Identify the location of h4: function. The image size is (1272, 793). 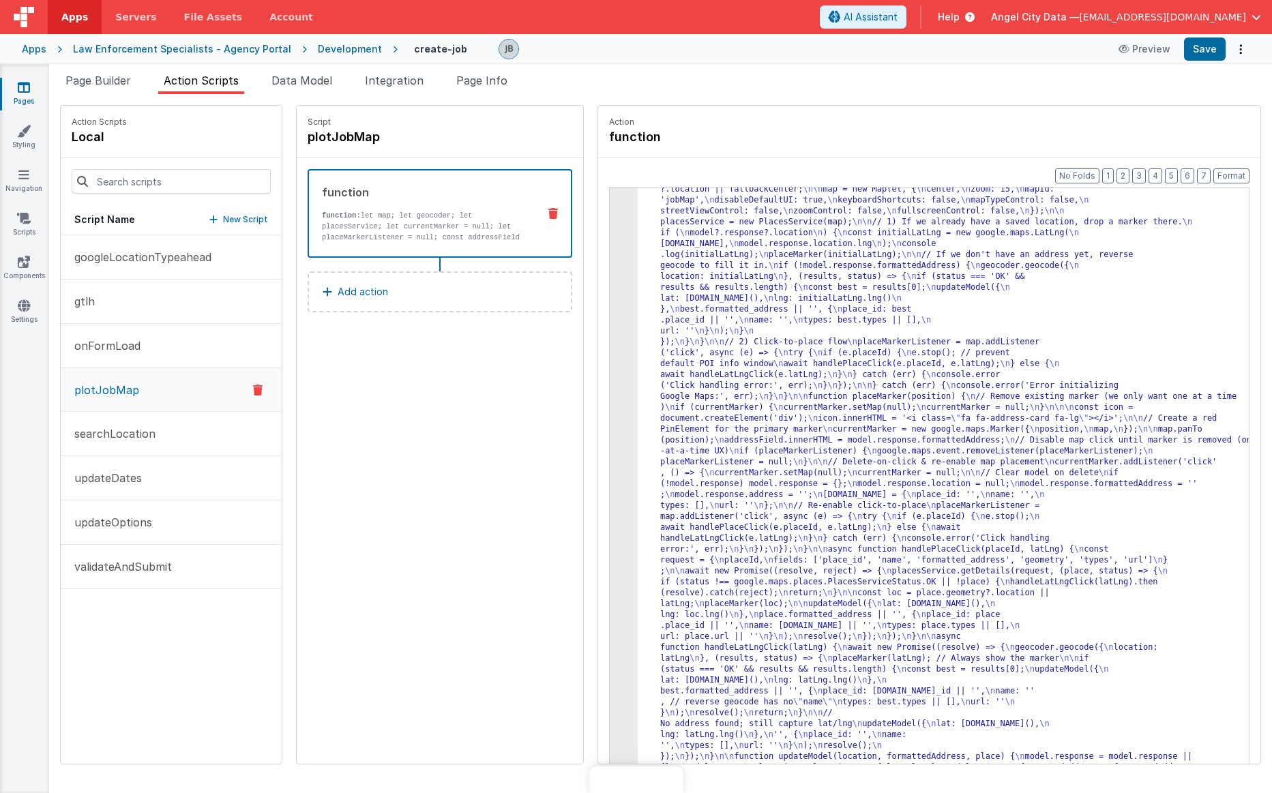
(711, 137).